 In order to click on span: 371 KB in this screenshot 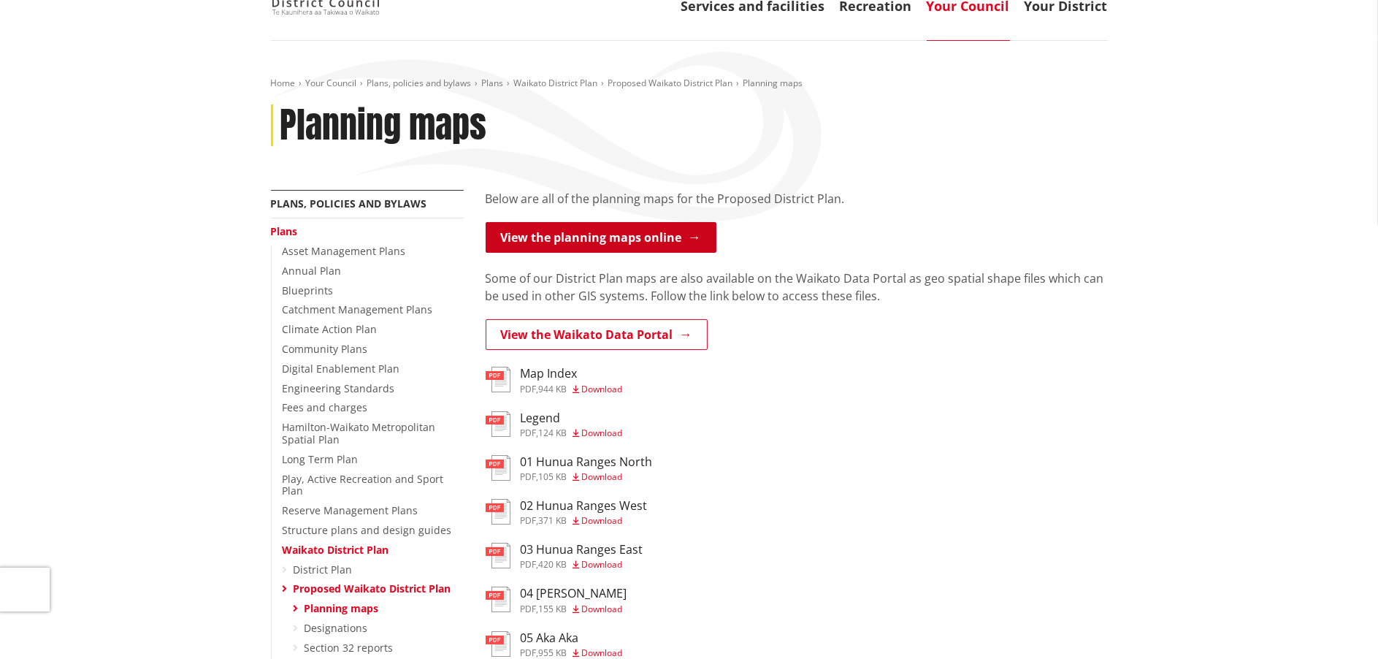, I will do `click(553, 520)`.